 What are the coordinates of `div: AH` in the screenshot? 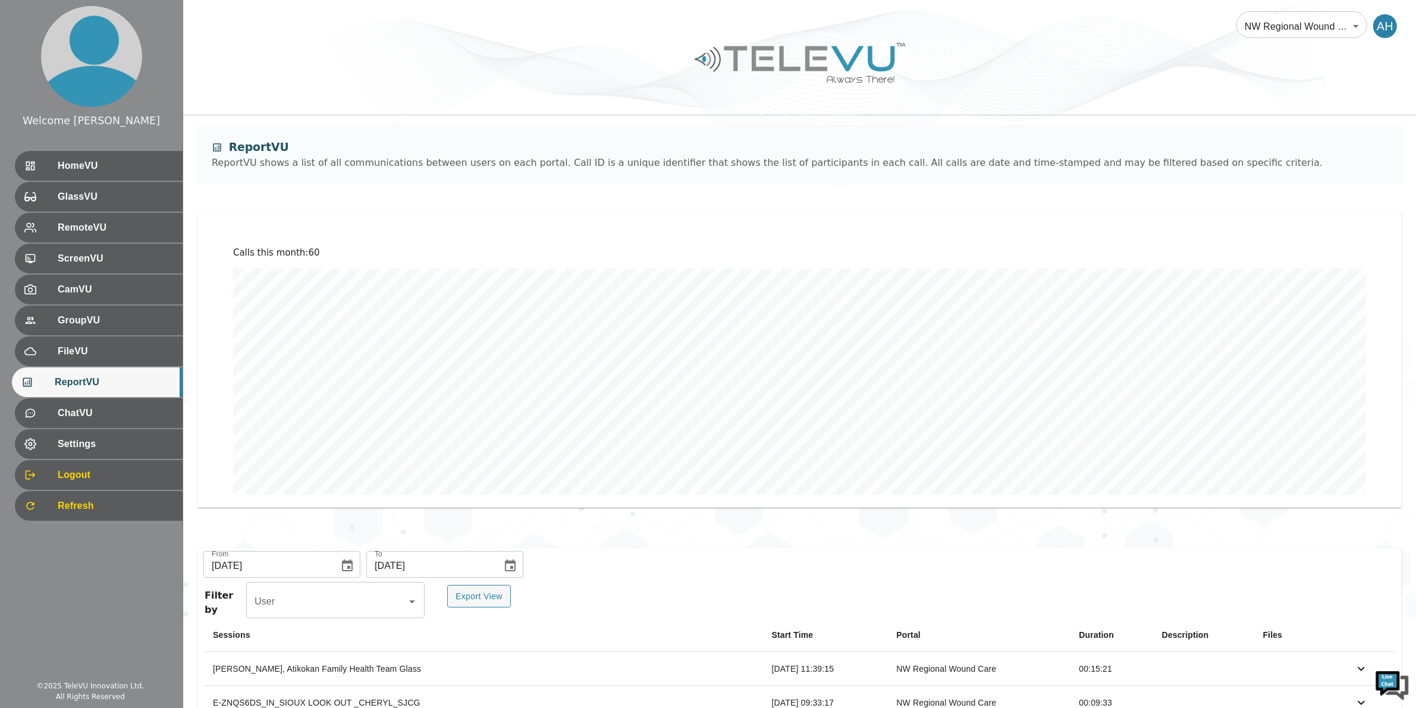 It's located at (1385, 26).